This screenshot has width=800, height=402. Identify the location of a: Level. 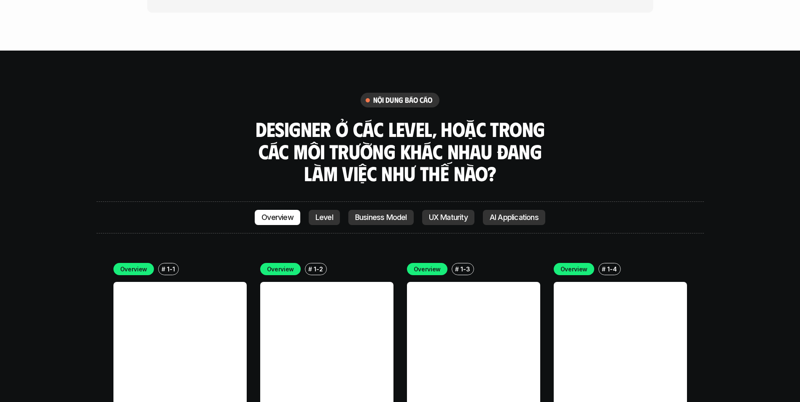
(324, 217).